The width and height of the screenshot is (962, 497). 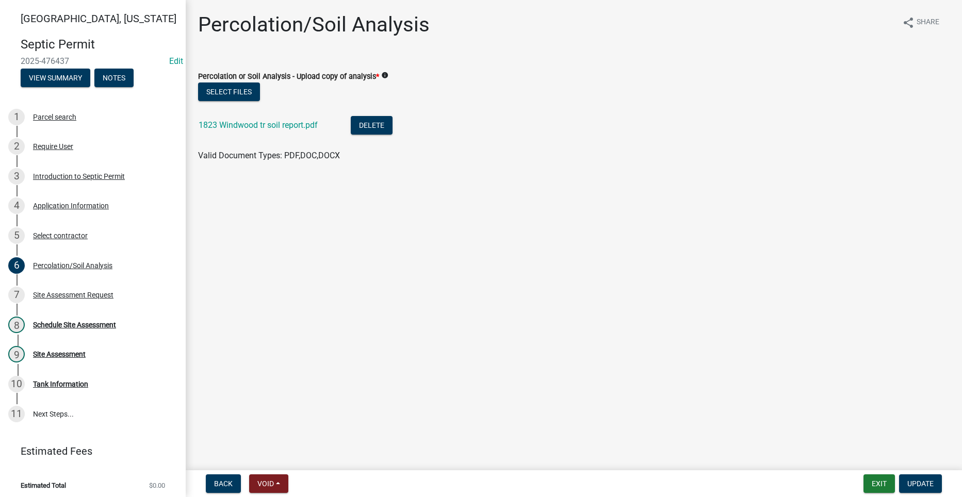 What do you see at coordinates (269, 484) in the screenshot?
I see `button: Void` at bounding box center [269, 484].